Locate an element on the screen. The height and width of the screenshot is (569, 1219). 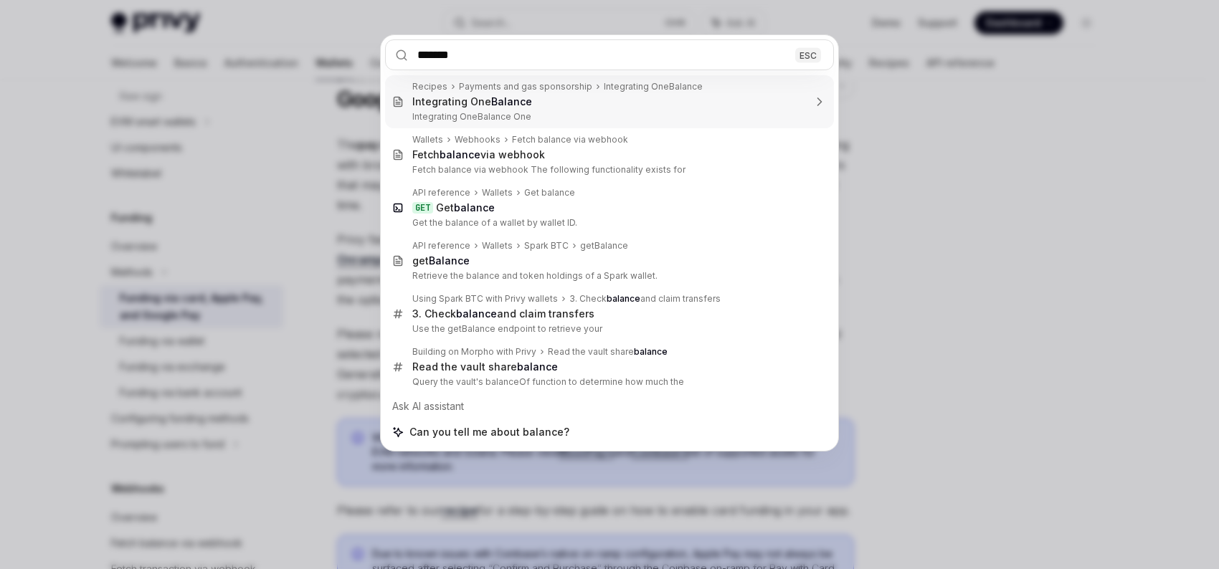
div: ESC is located at coordinates (808, 54).